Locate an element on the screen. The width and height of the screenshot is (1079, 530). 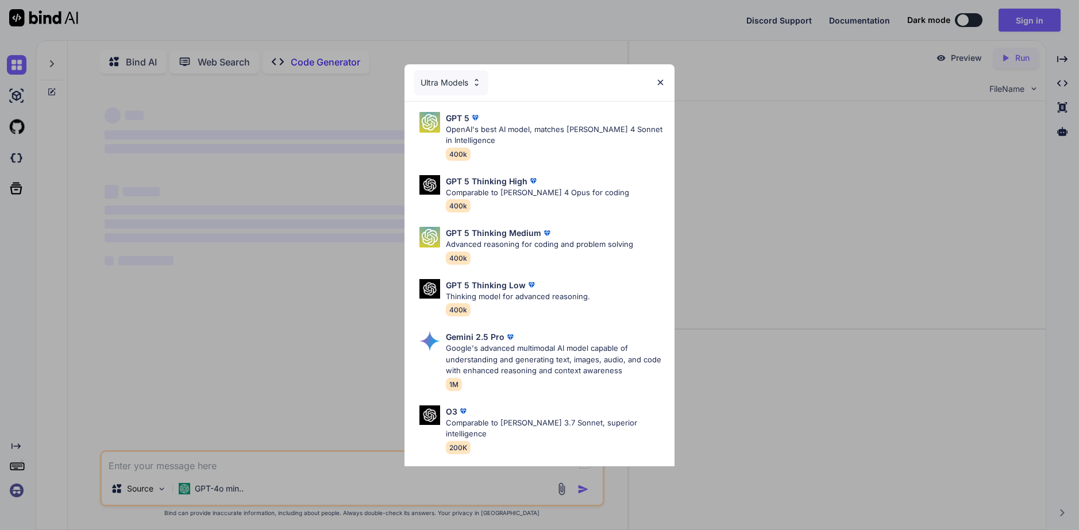
p: Thinking model for advanced reasoning. is located at coordinates (518, 297).